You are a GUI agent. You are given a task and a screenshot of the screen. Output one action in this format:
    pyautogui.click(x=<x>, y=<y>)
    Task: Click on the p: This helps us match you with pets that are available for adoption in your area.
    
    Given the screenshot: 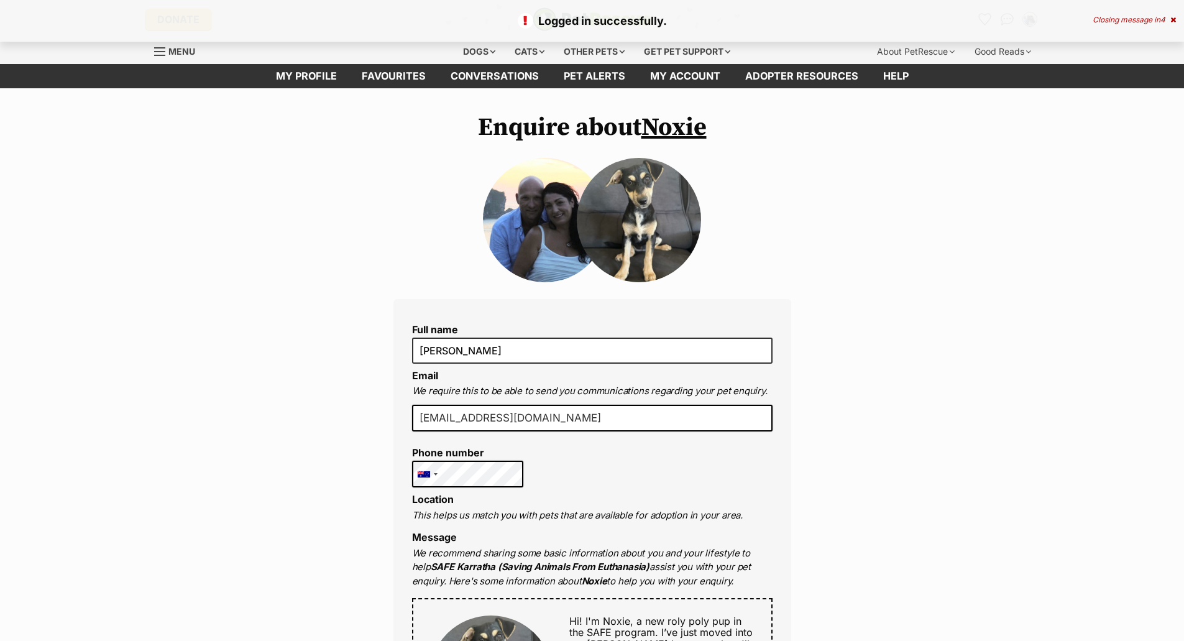 What is the action you would take?
    pyautogui.click(x=592, y=515)
    